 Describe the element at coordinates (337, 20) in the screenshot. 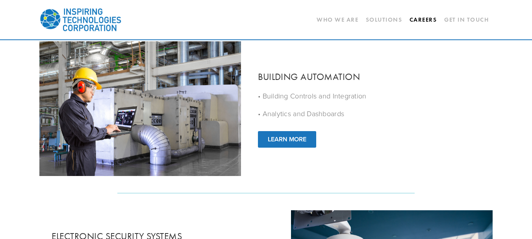

I see `a: Who We Are` at that location.